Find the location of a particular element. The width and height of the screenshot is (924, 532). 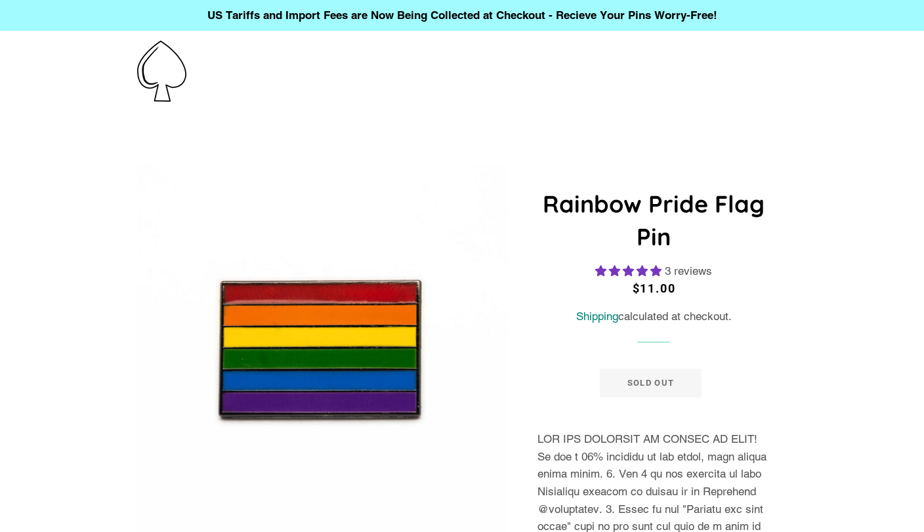

button: Sold Out is located at coordinates (650, 383).